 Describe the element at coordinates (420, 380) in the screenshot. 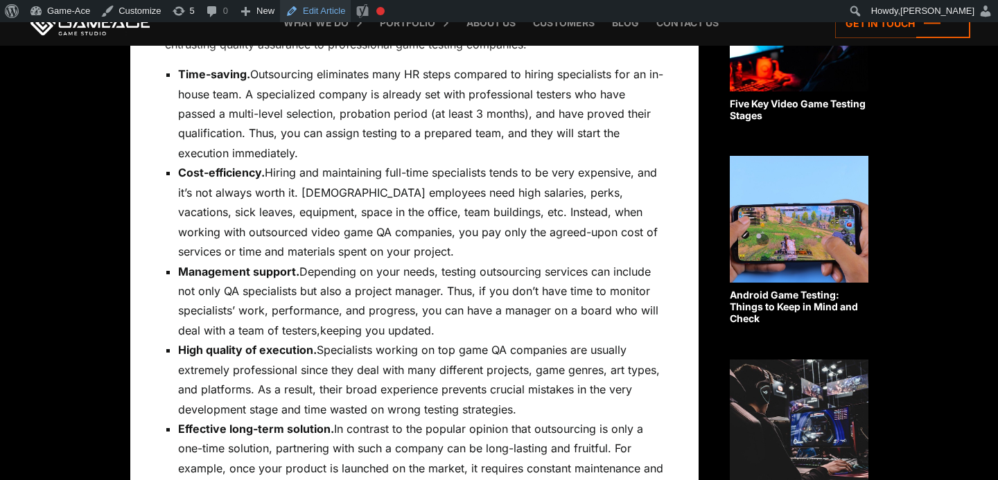

I see `li: Specialists working on top game QA companies are usually extremely professional since they deal w...` at that location.